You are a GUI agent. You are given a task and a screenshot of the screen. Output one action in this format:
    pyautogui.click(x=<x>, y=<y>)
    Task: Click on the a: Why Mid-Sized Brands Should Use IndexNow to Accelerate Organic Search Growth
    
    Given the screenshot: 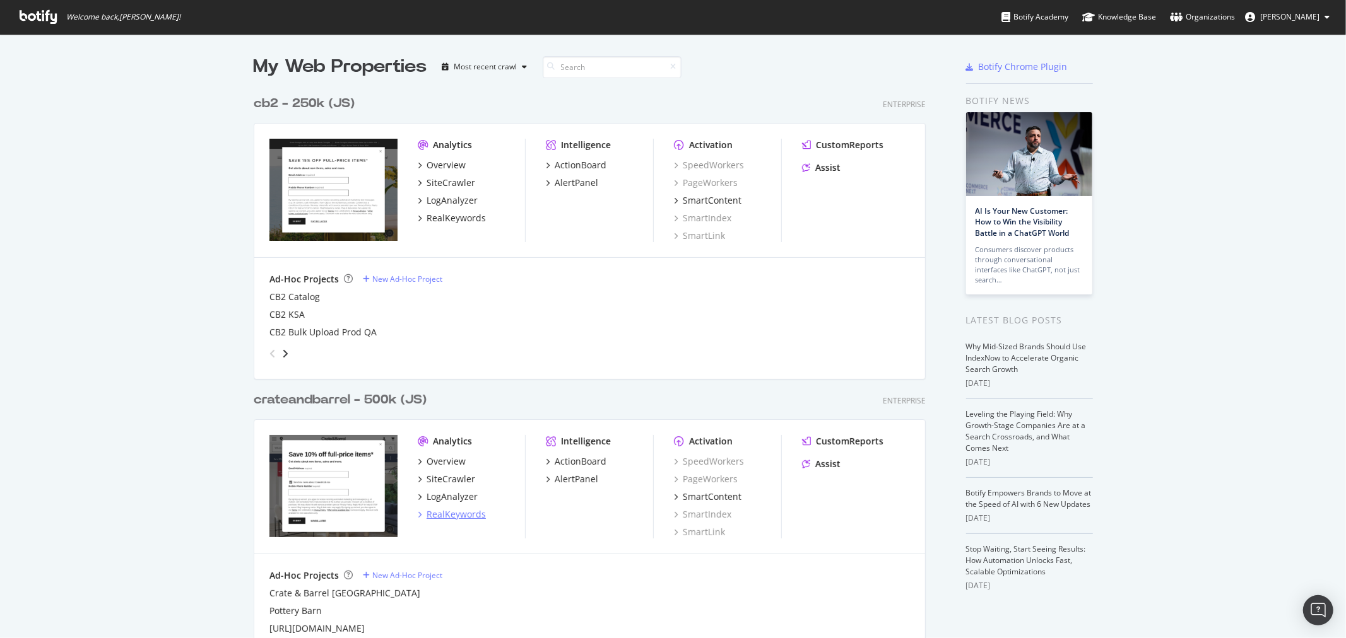 What is the action you would take?
    pyautogui.click(x=1026, y=358)
    